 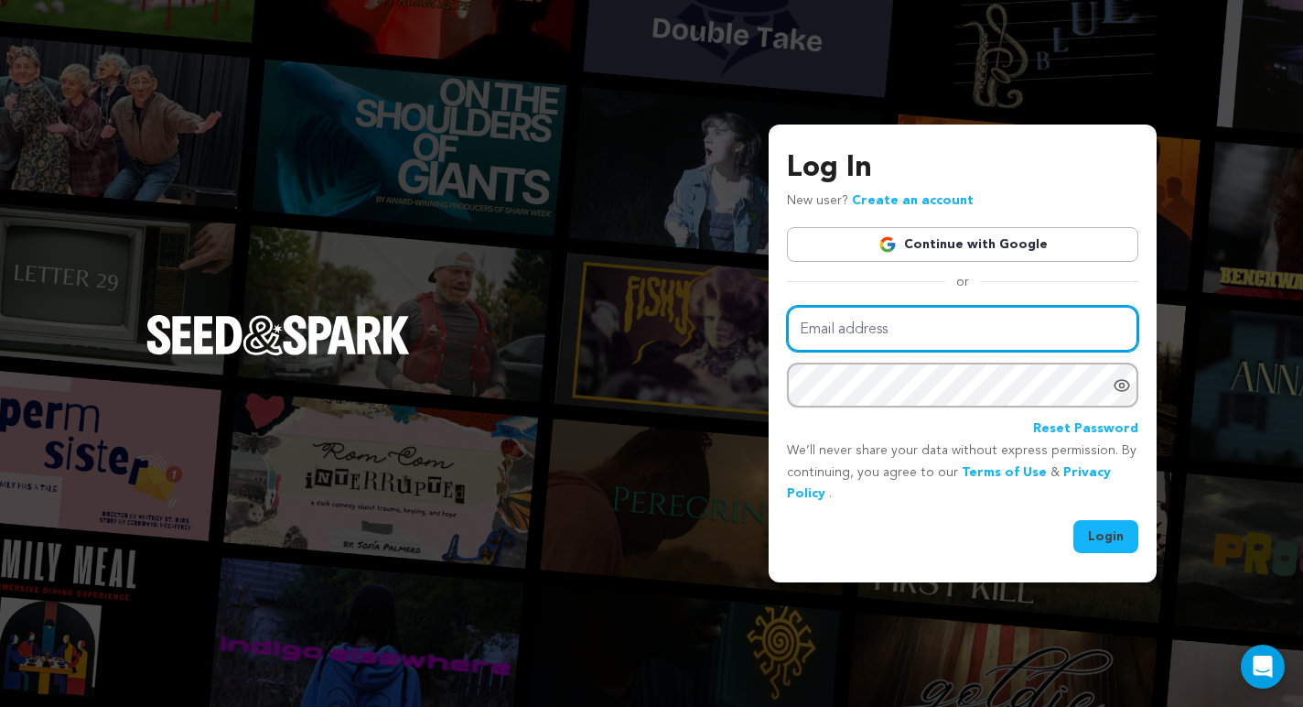 I want to click on p: We’ll never share your data without express permission. By continuing, you agree to our & ., so click(x=963, y=472).